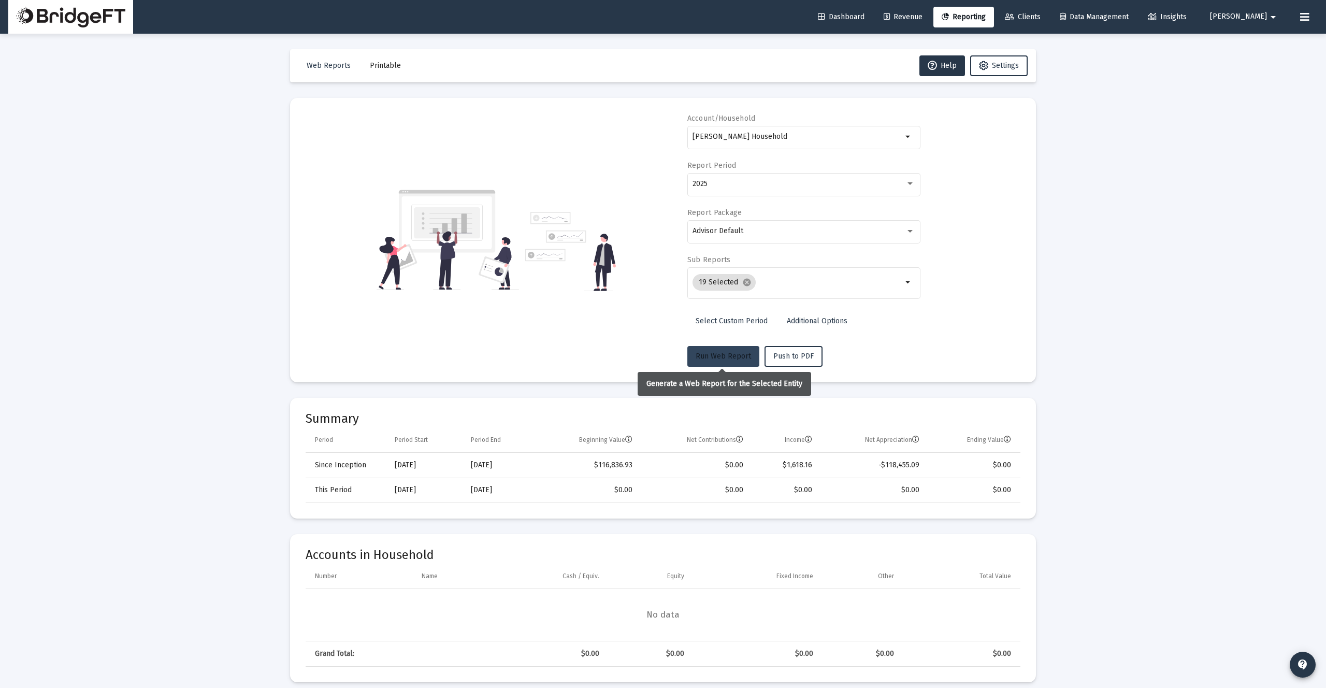 This screenshot has width=1326, height=688. What do you see at coordinates (903, 17) in the screenshot?
I see `a: Revenue` at bounding box center [903, 17].